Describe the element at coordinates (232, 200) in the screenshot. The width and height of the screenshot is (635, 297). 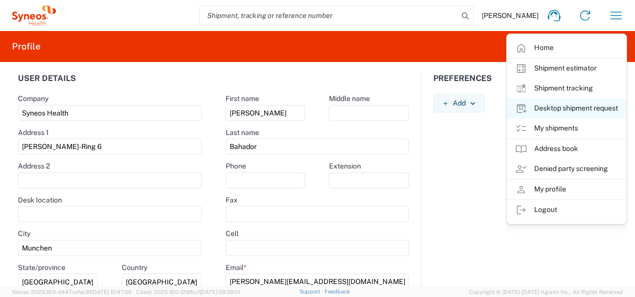
I see `label: Fax` at that location.